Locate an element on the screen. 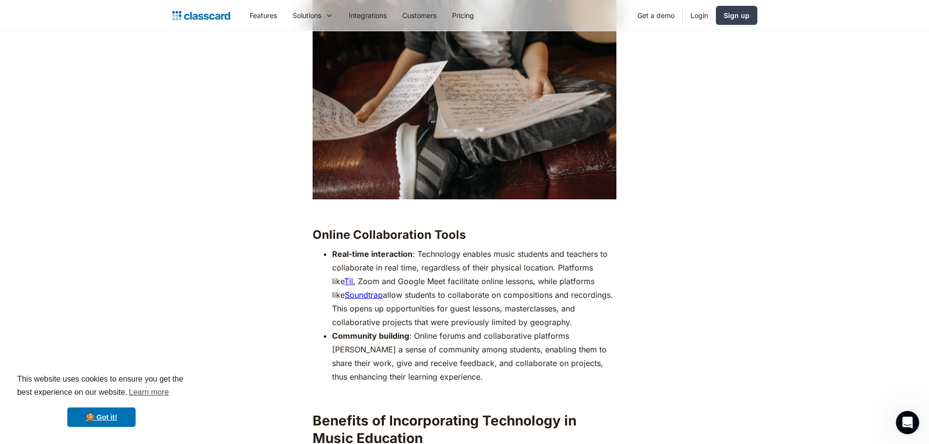 The height and width of the screenshot is (444, 929). a: home is located at coordinates (201, 16).